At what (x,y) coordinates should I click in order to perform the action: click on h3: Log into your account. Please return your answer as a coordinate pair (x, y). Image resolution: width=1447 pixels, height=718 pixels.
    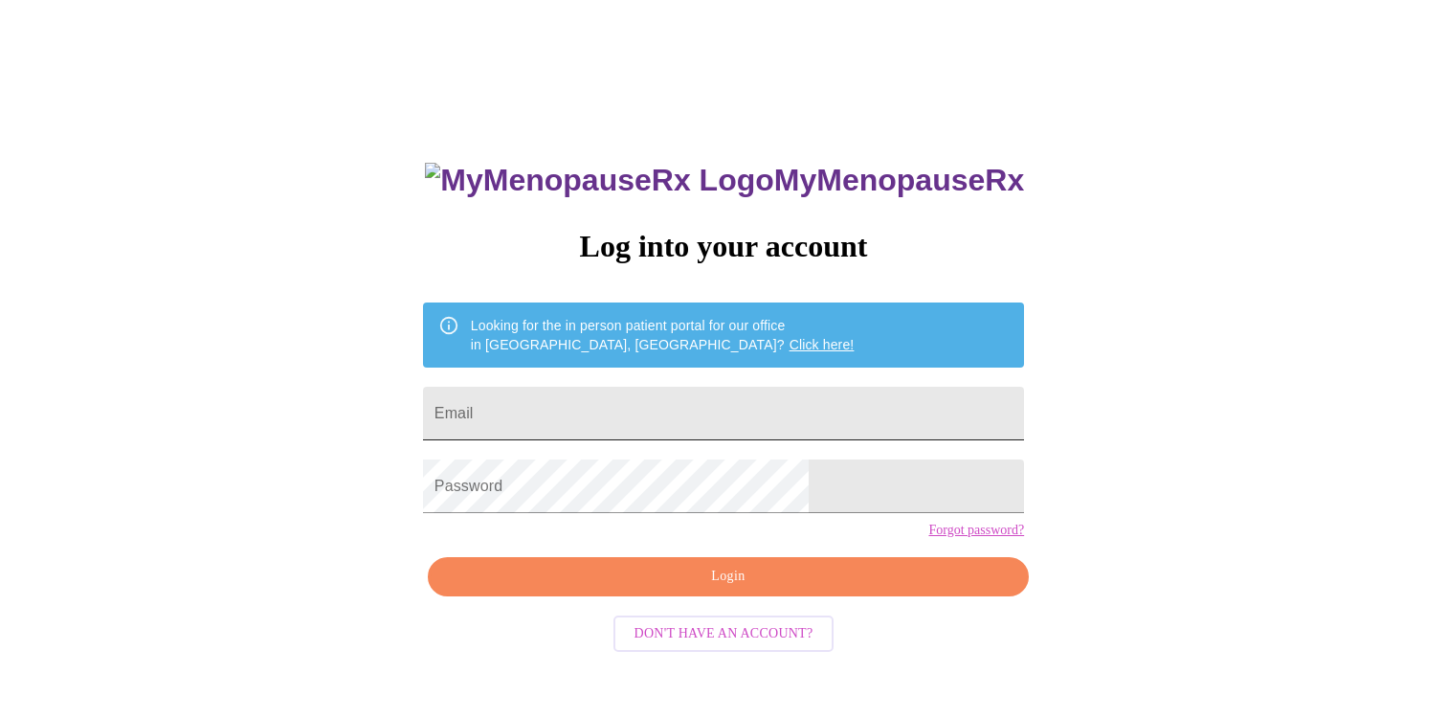
    Looking at the image, I should click on (723, 246).